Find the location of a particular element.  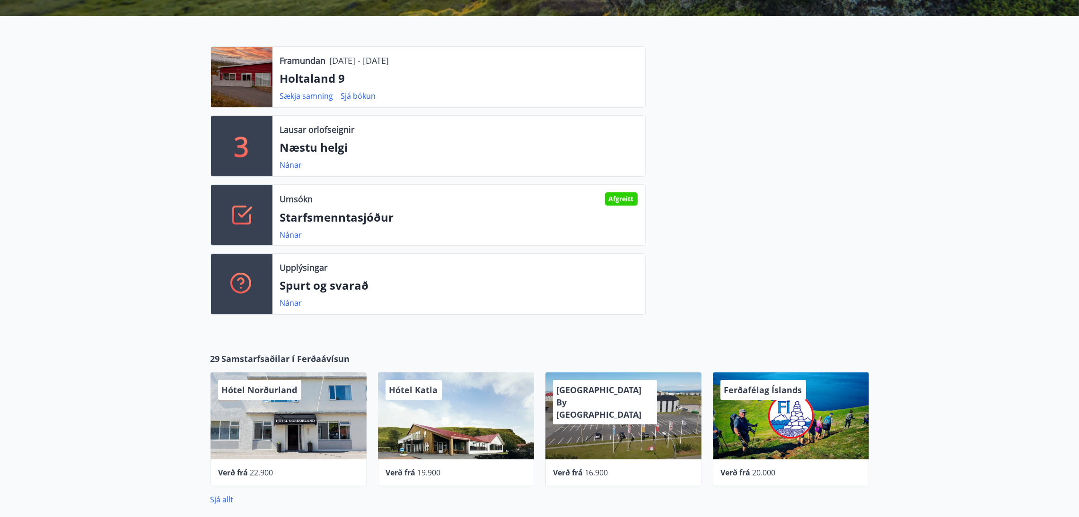

p: Holtaland 9 is located at coordinates (459, 79).